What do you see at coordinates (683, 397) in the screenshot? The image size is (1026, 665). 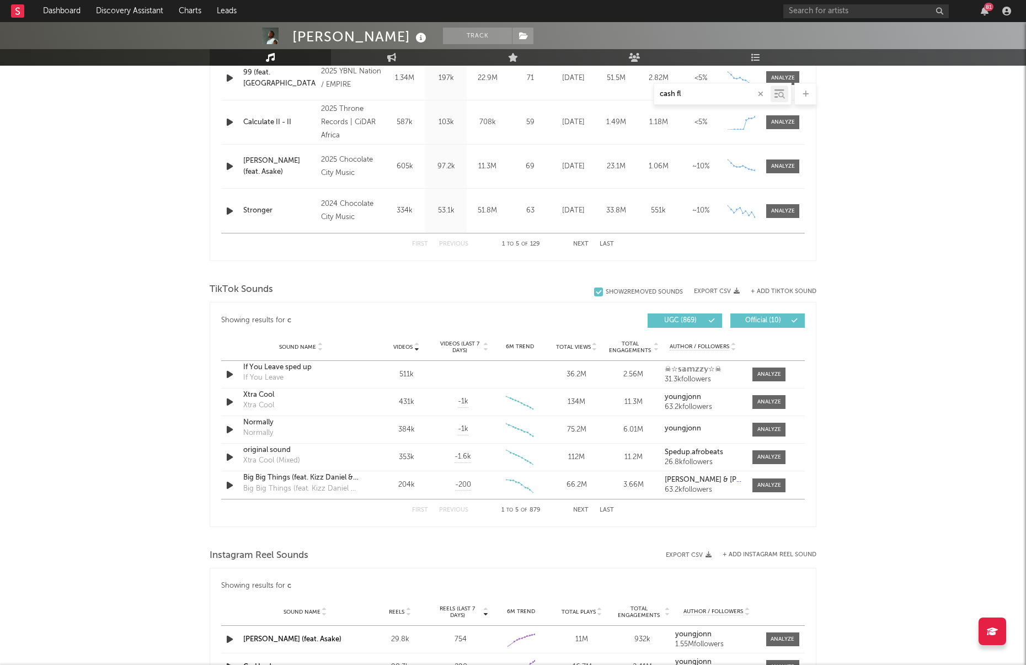 I see `strong: youngjonn` at bounding box center [683, 397].